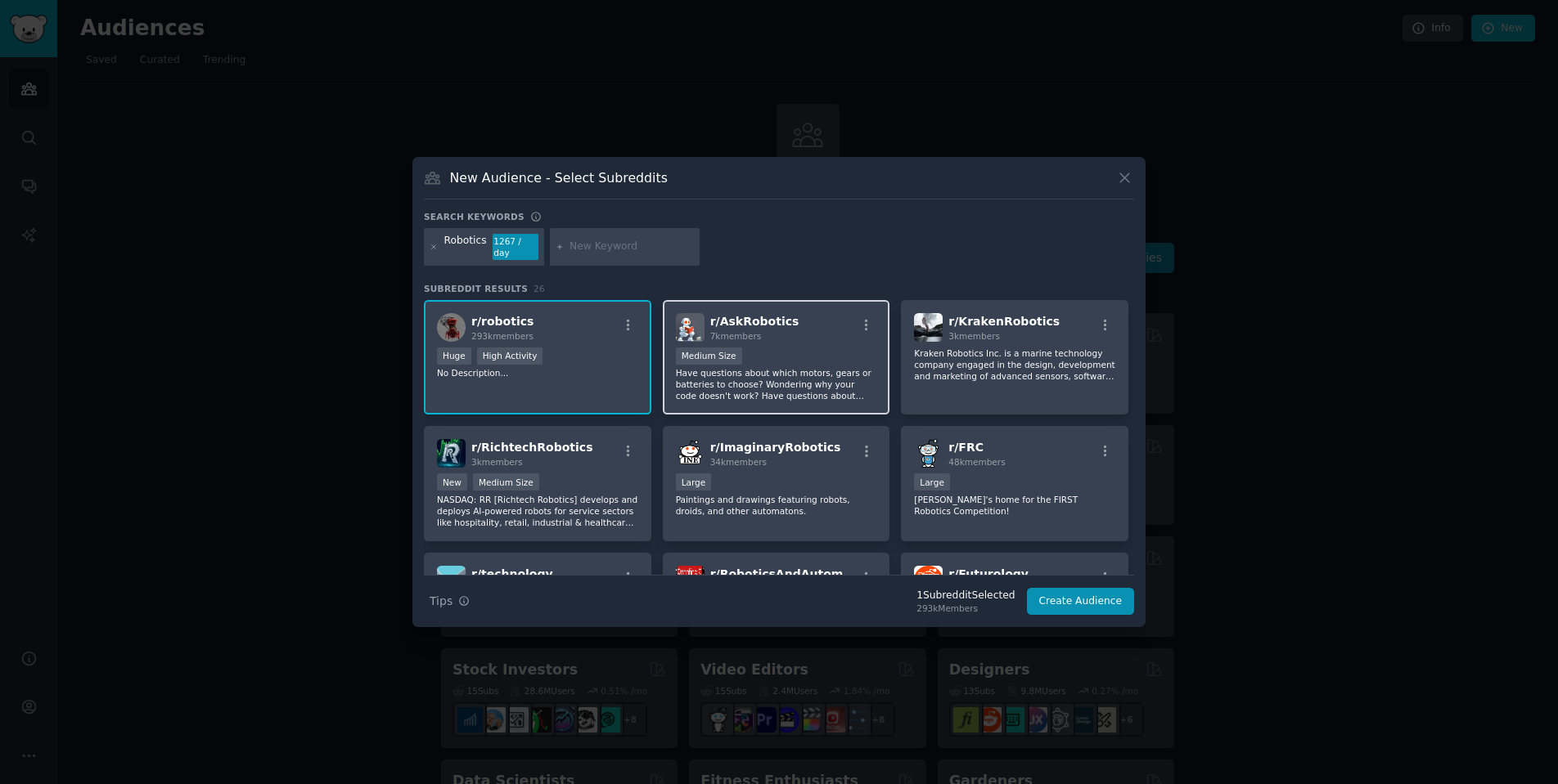  Describe the element at coordinates (777, 384) in the screenshot. I see `p: Have questions about which motors, gears or batteries to choose? Wondering why your code doesn't ...` at that location.